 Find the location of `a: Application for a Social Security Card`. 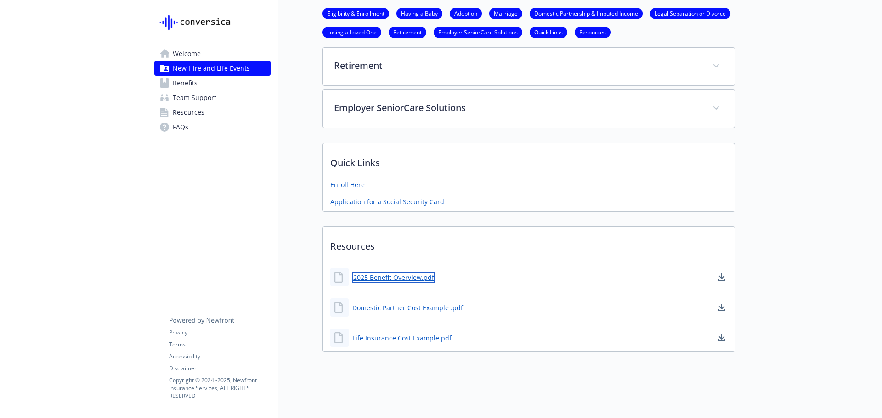

a: Application for a Social Security Card is located at coordinates (387, 202).